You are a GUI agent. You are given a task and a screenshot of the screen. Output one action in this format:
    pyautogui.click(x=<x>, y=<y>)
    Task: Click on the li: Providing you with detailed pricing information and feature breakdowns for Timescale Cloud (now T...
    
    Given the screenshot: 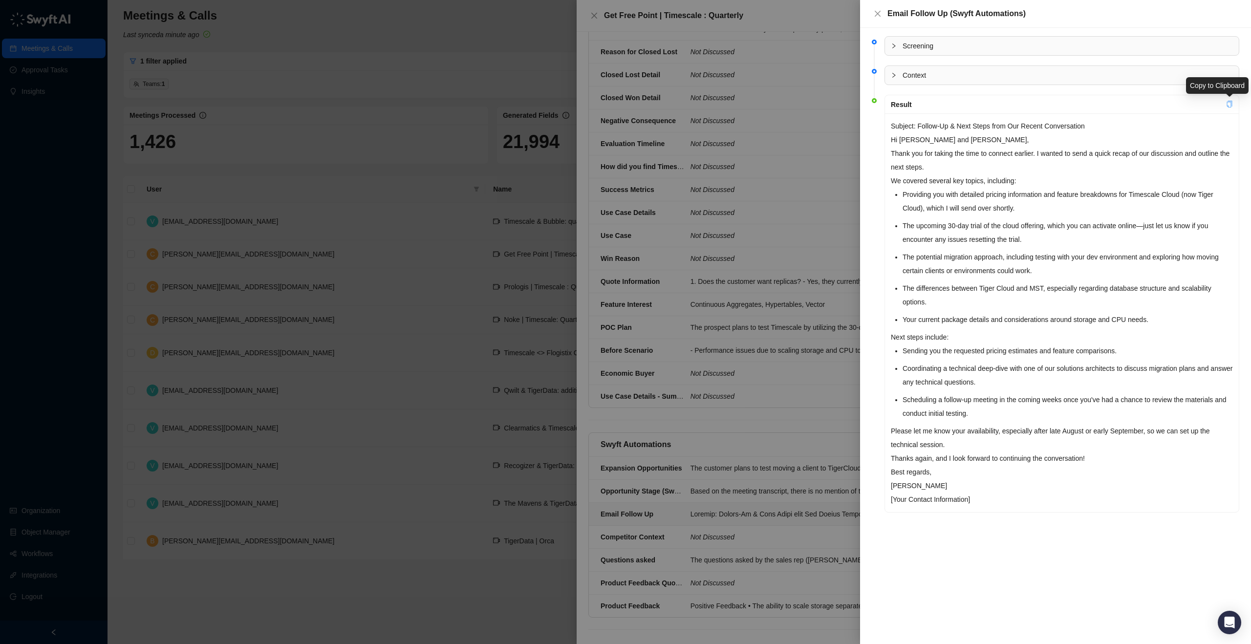 What is the action you would take?
    pyautogui.click(x=1068, y=201)
    